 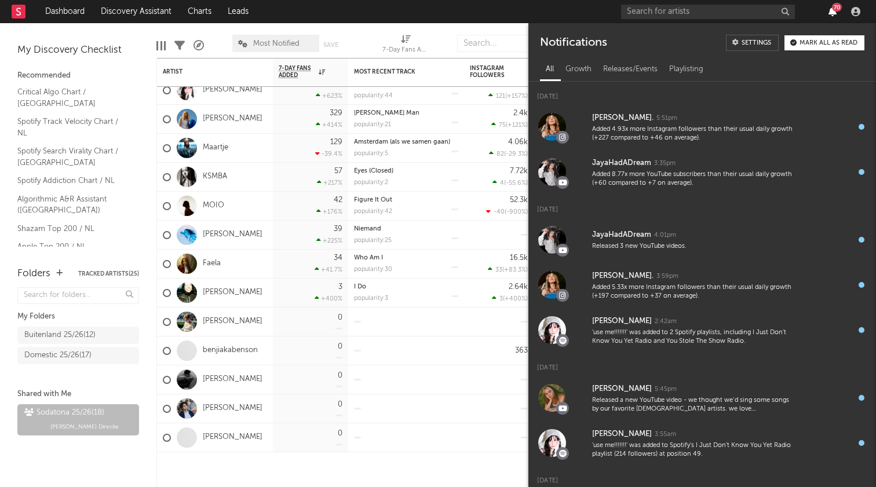 I want to click on a: Apple Top 200 / NL, so click(x=72, y=247).